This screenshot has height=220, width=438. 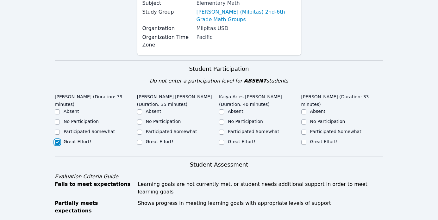 I want to click on label: Organization, so click(x=168, y=29).